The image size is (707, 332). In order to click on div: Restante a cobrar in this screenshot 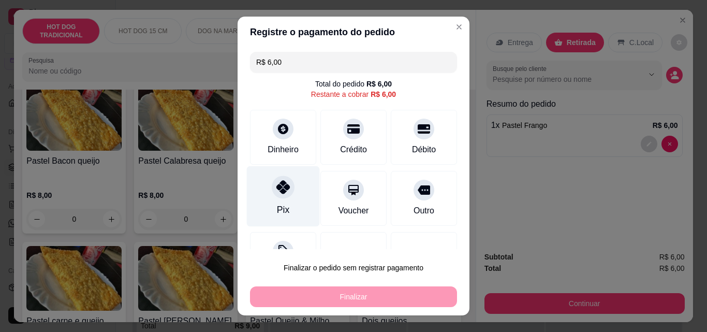, I will do `click(353, 94)`.